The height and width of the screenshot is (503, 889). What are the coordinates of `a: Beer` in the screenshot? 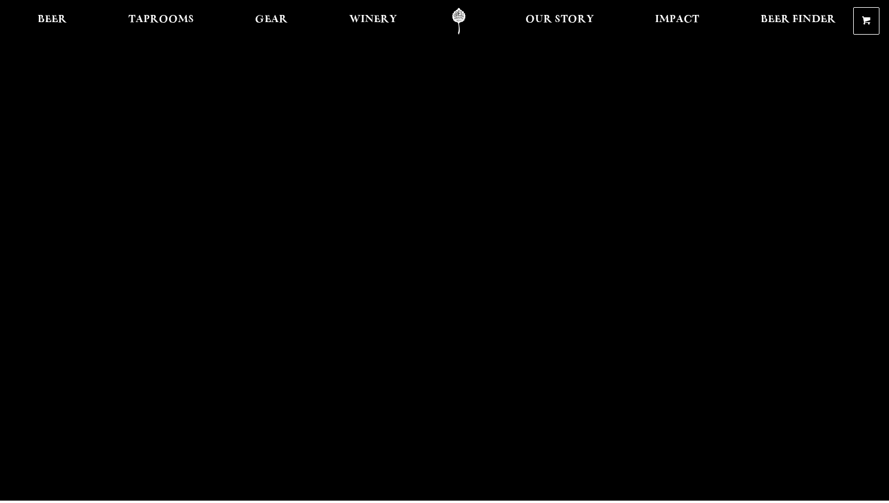 It's located at (52, 21).